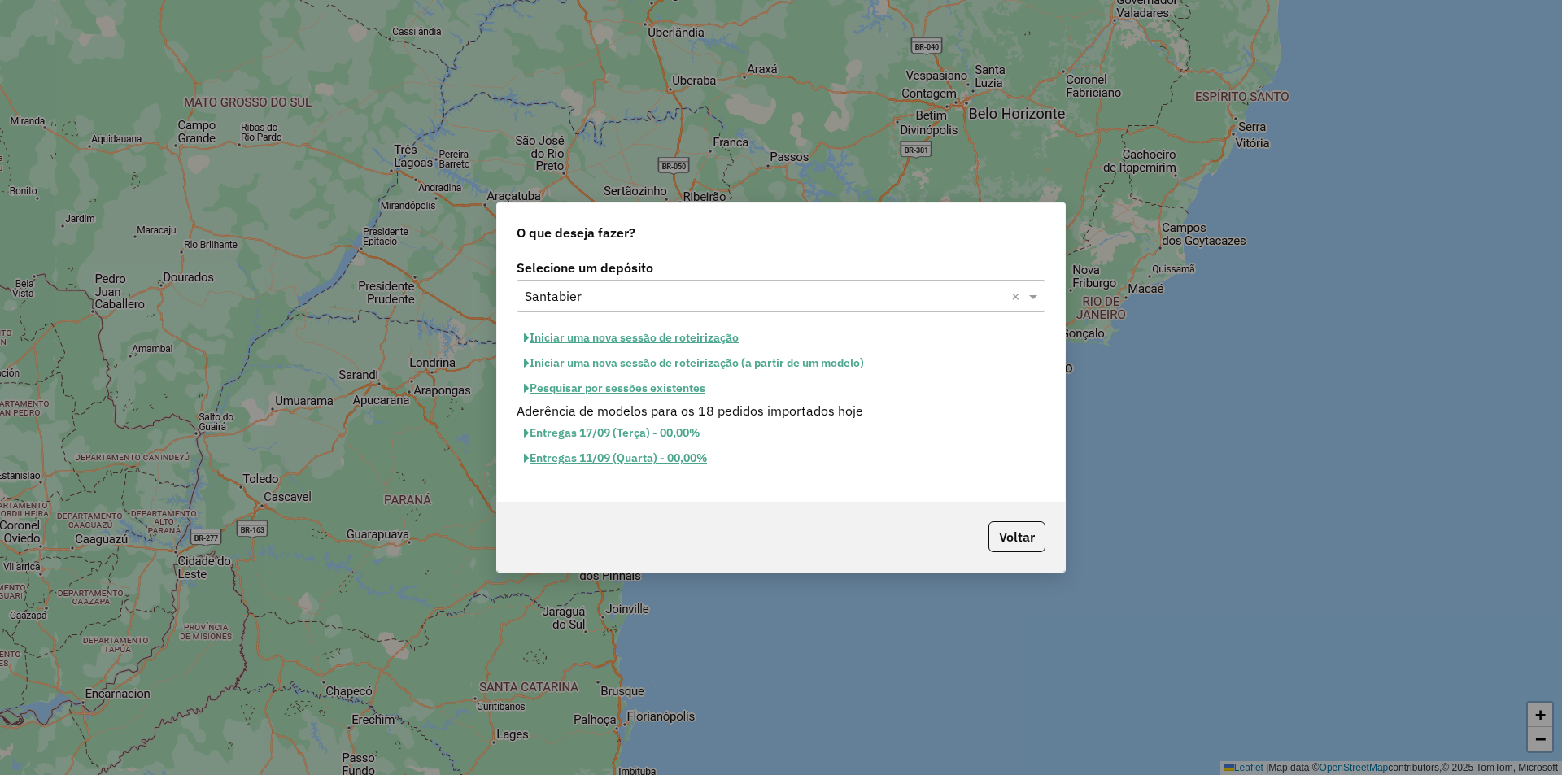  I want to click on button: Entregas 11/09 (Quarta) - 00,00%, so click(615, 458).